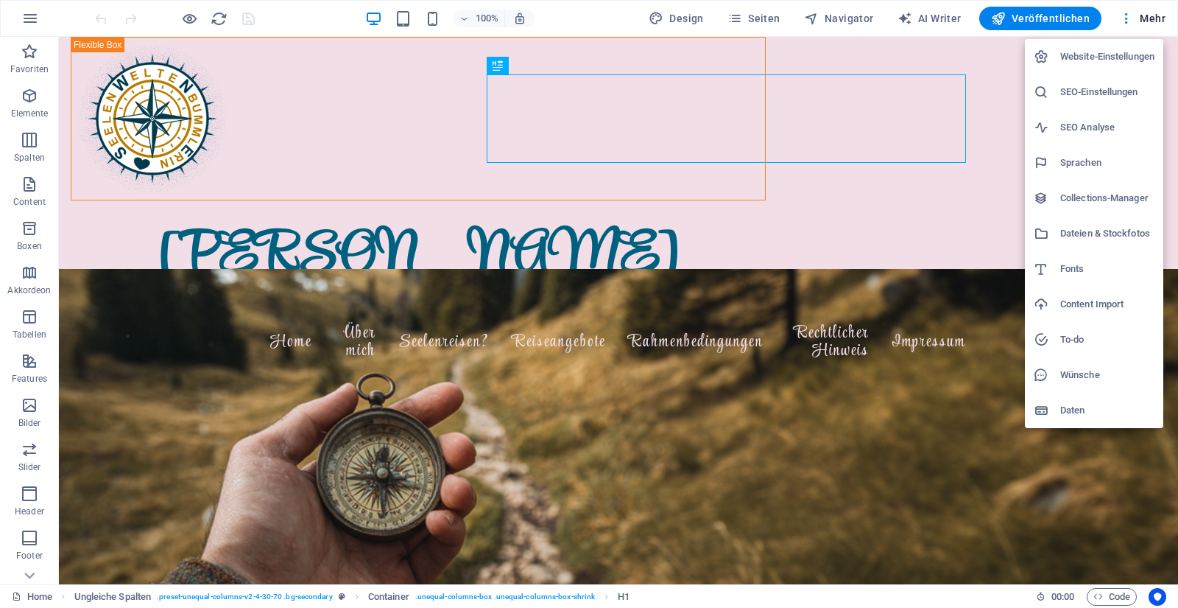  Describe the element at coordinates (1108, 340) in the screenshot. I see `h6: To-do` at that location.